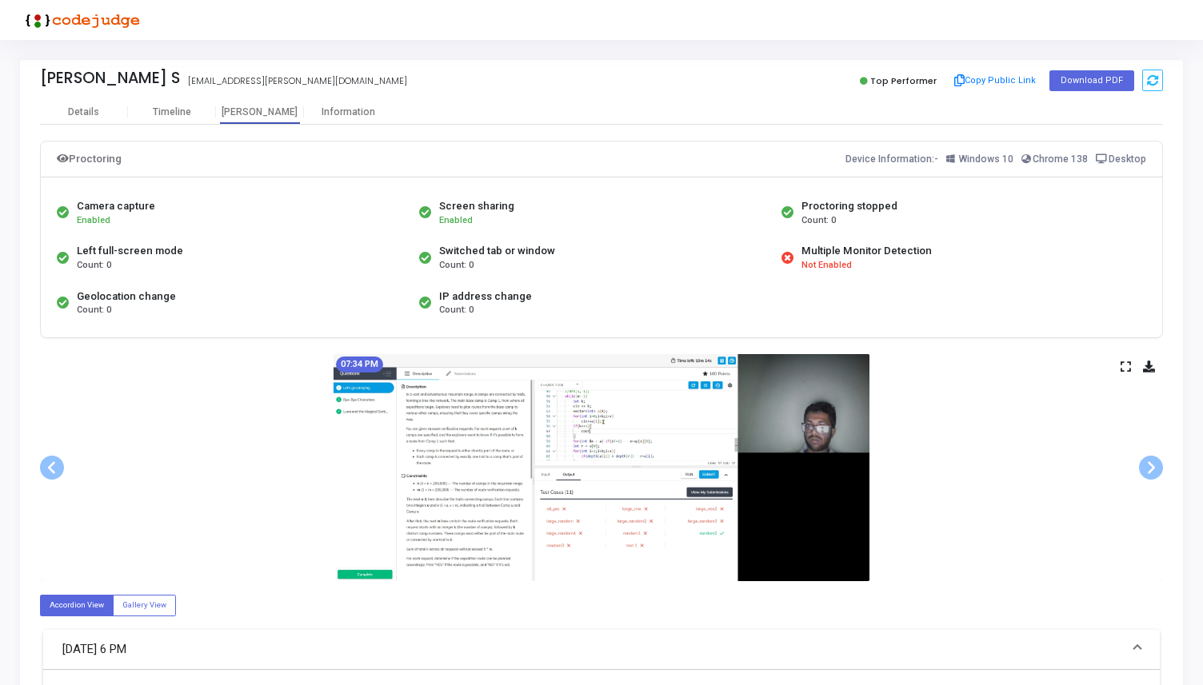 The image size is (1203, 685). What do you see at coordinates (116, 206) in the screenshot?
I see `div: Camera capture` at bounding box center [116, 206].